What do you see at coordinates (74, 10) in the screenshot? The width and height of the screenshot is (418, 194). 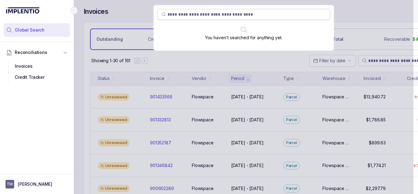 I see `div: Collapse Icon` at bounding box center [74, 10].